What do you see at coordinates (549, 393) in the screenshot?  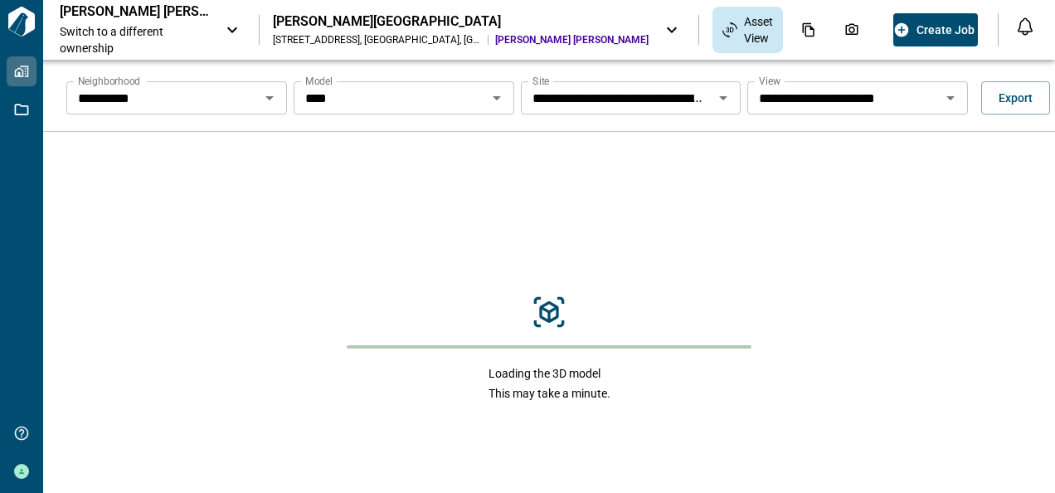 I see `span: This may take a minute.` at bounding box center [549, 393].